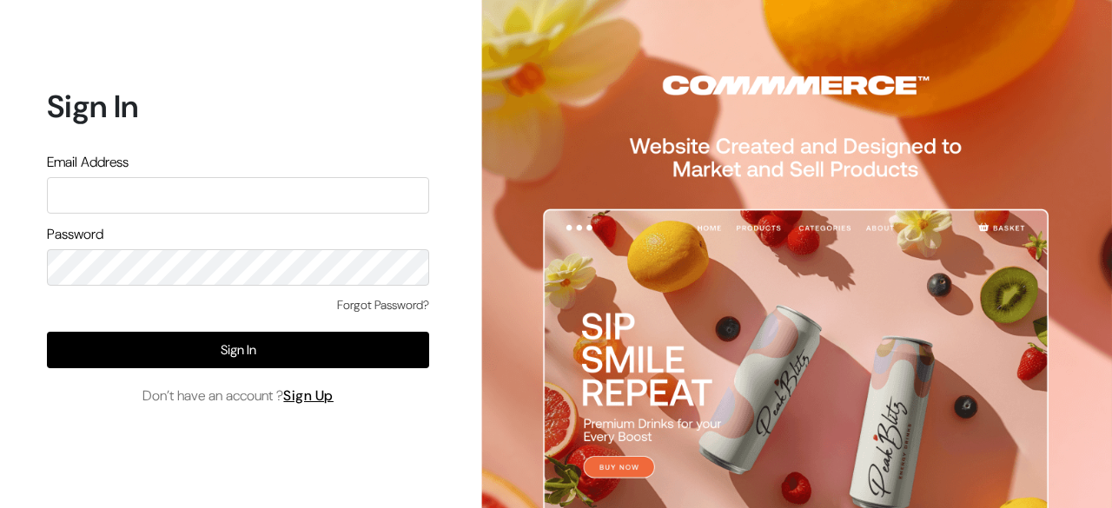 The width and height of the screenshot is (1112, 508). I want to click on label: Email Address, so click(88, 162).